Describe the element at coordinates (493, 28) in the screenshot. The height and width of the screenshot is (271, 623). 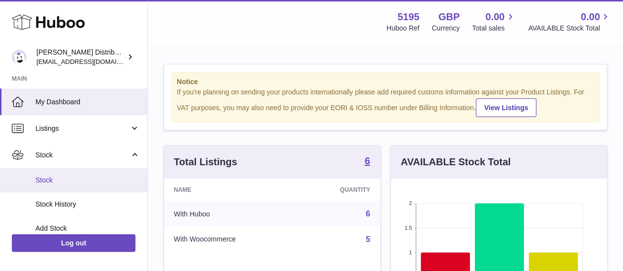
I see `span: Total sales` at that location.